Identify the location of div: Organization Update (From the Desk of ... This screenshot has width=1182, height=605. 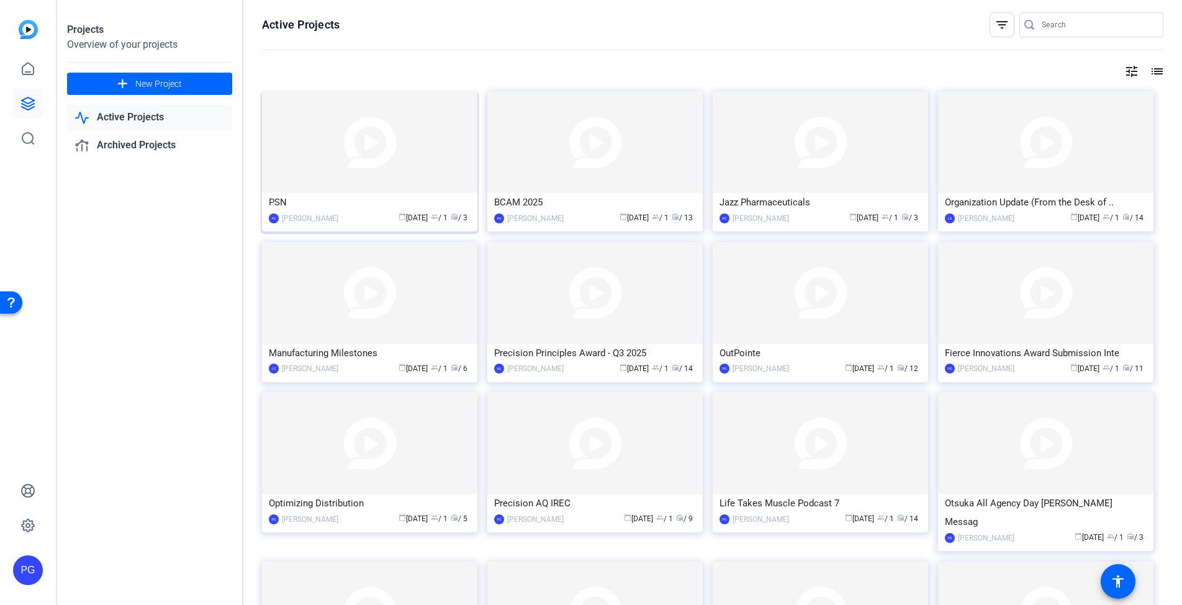
(1046, 202).